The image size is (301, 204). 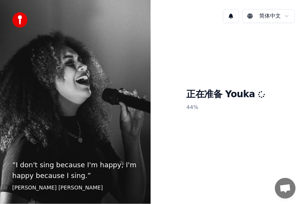 What do you see at coordinates (20, 20) in the screenshot?
I see `img: youka` at bounding box center [20, 20].